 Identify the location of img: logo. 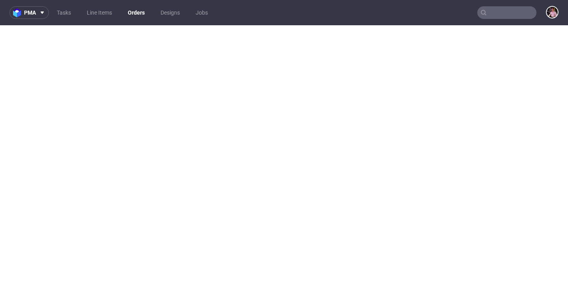
(19, 13).